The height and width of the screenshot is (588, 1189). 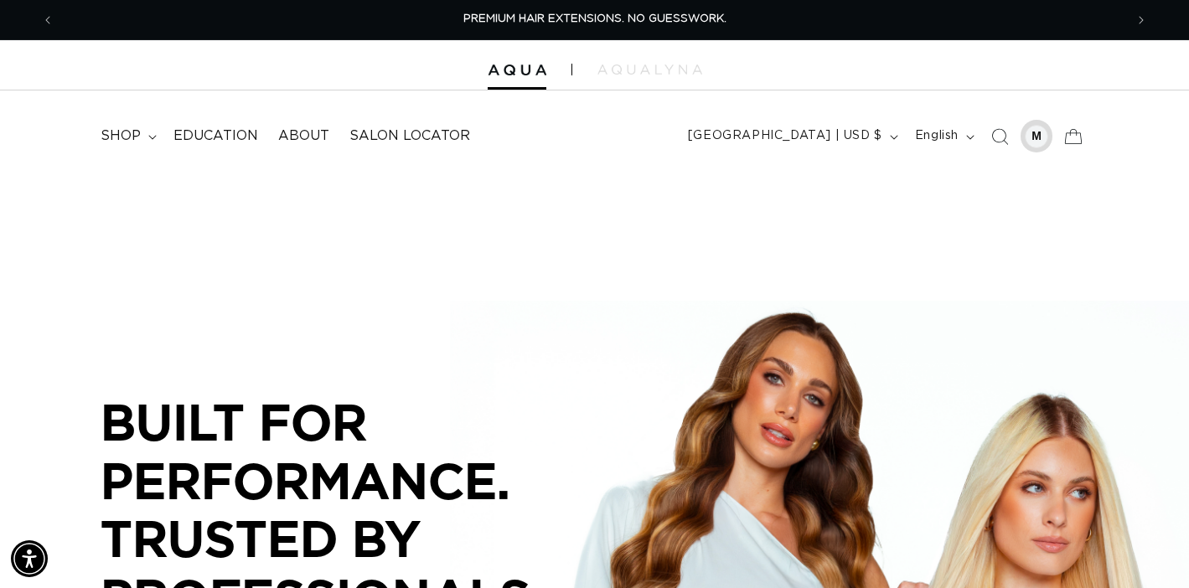 What do you see at coordinates (127, 136) in the screenshot?
I see `summary: shop` at bounding box center [127, 136].